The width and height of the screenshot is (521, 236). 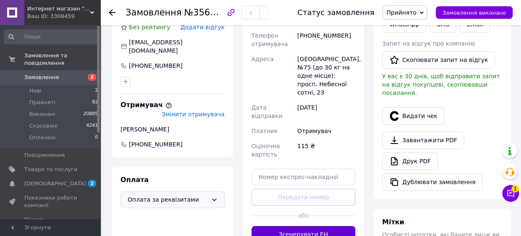 I want to click on span: Интернет магазин "Техника", so click(x=59, y=9).